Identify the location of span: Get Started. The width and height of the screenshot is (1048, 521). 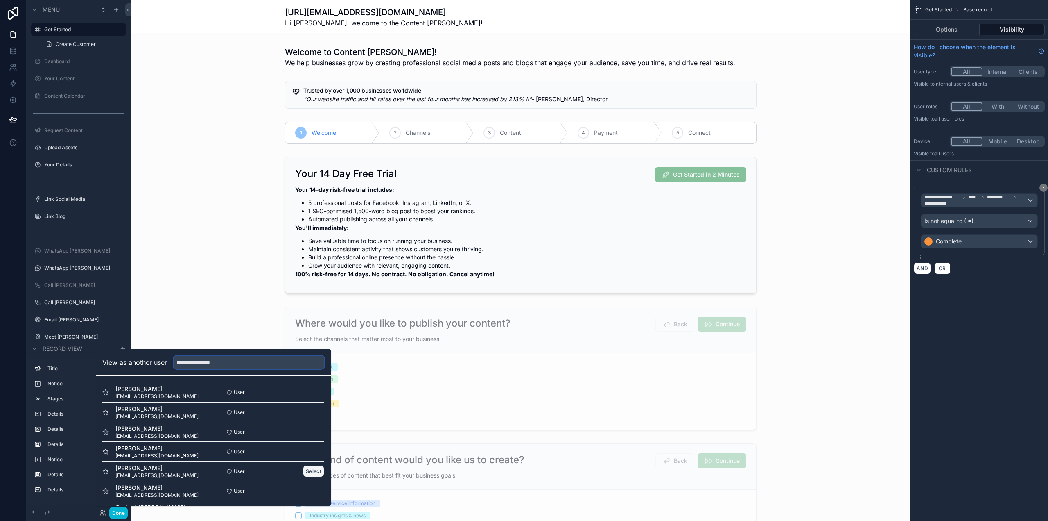
(939, 10).